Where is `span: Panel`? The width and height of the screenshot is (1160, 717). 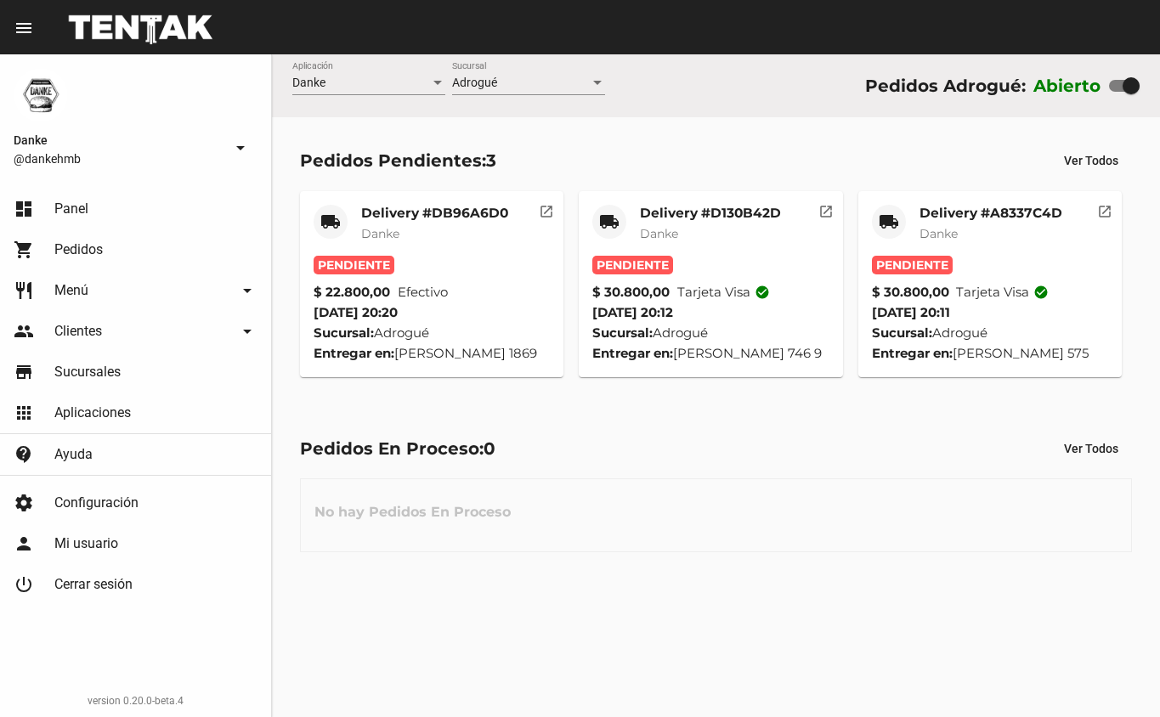
span: Panel is located at coordinates (71, 209).